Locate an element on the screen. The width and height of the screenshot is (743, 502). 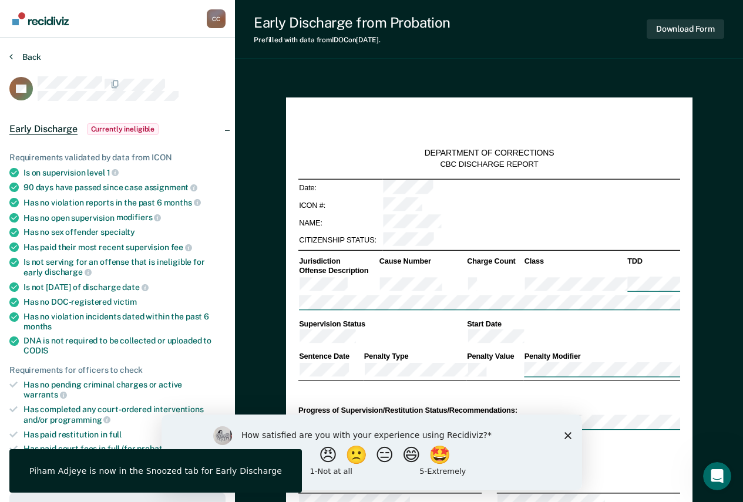
span: modifiers is located at coordinates (139, 217).